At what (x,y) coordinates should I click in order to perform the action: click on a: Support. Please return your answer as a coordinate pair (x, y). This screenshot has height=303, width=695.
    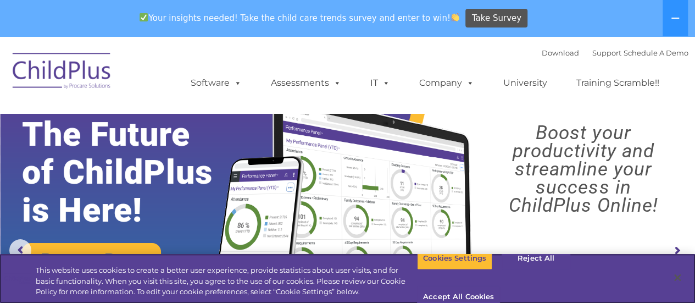
    Looking at the image, I should click on (607, 53).